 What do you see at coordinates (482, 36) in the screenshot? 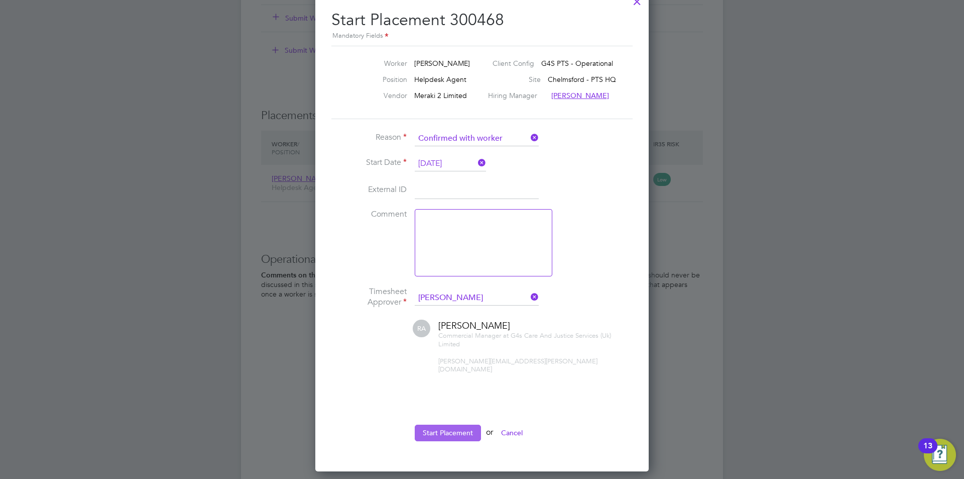
I see `div: Mandatory Fields` at bounding box center [482, 36].